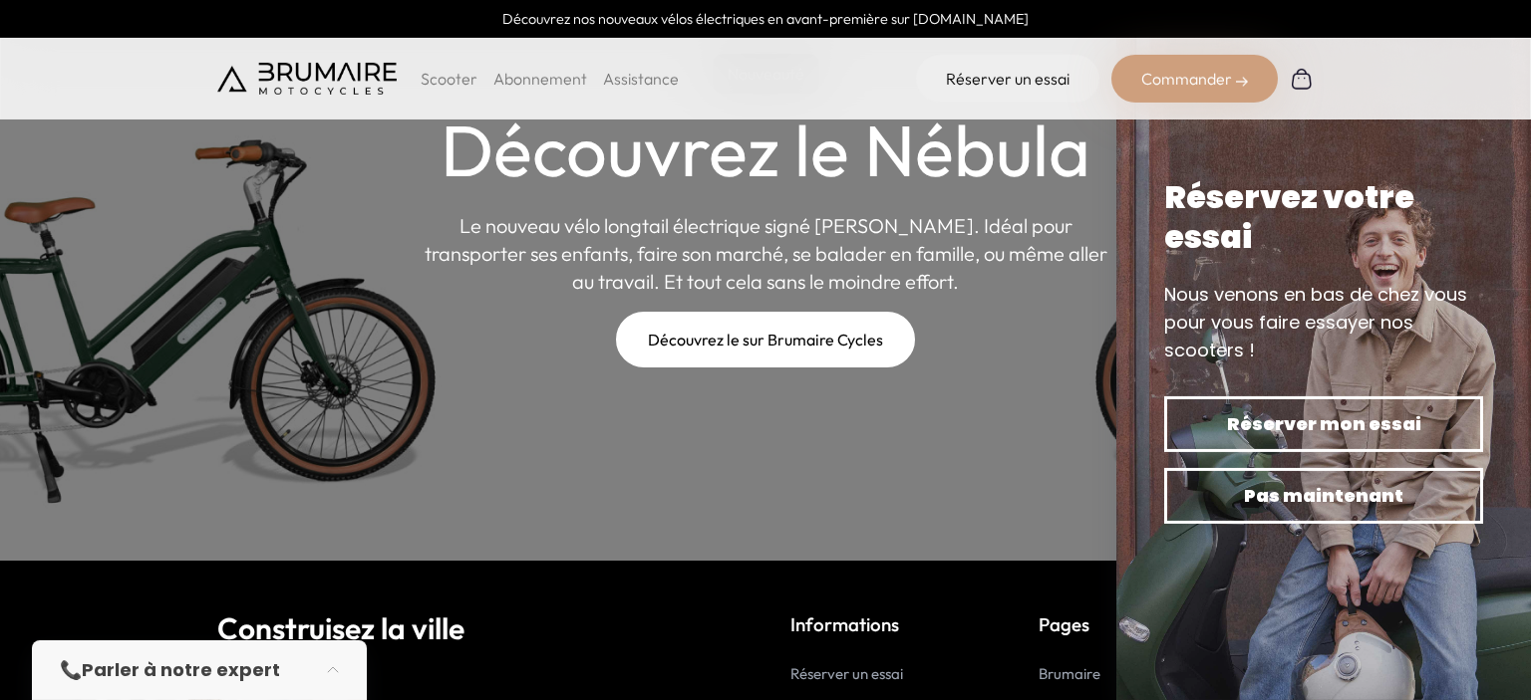  What do you see at coordinates (1069, 674) in the screenshot?
I see `a: Brumaire` at bounding box center [1069, 674].